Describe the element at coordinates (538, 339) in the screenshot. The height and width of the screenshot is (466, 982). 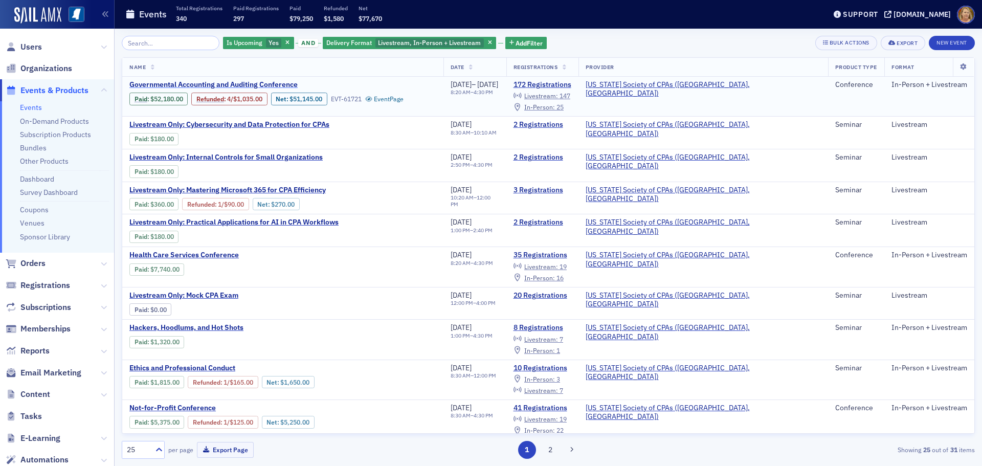
I see `a: Livestream: 7` at that location.